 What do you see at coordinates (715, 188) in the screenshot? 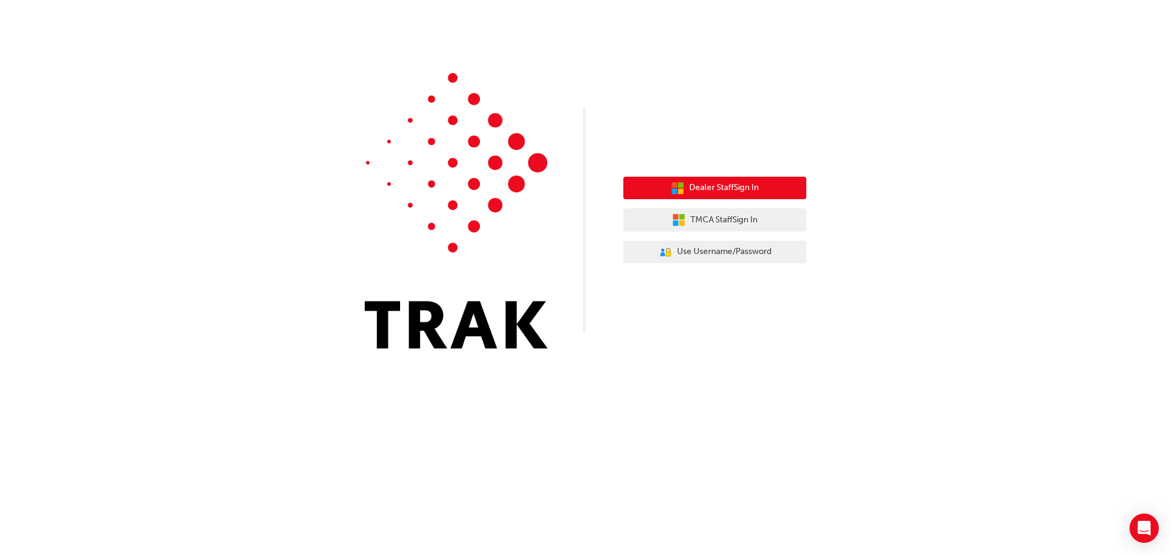
I see `button: Dealer StaffSign In` at bounding box center [715, 188].